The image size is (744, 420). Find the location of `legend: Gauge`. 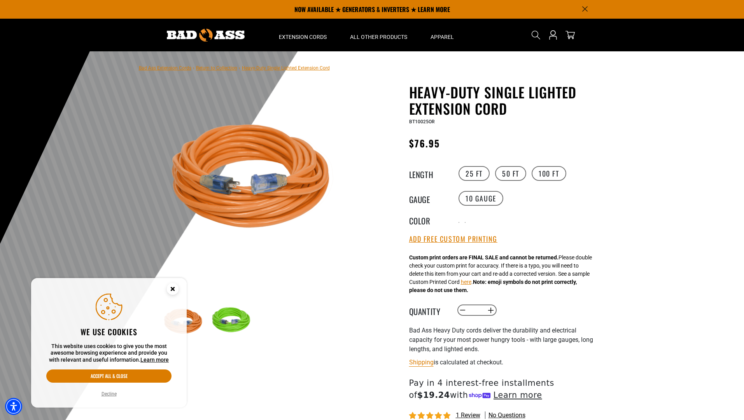

legend: Gauge is located at coordinates (429, 198).